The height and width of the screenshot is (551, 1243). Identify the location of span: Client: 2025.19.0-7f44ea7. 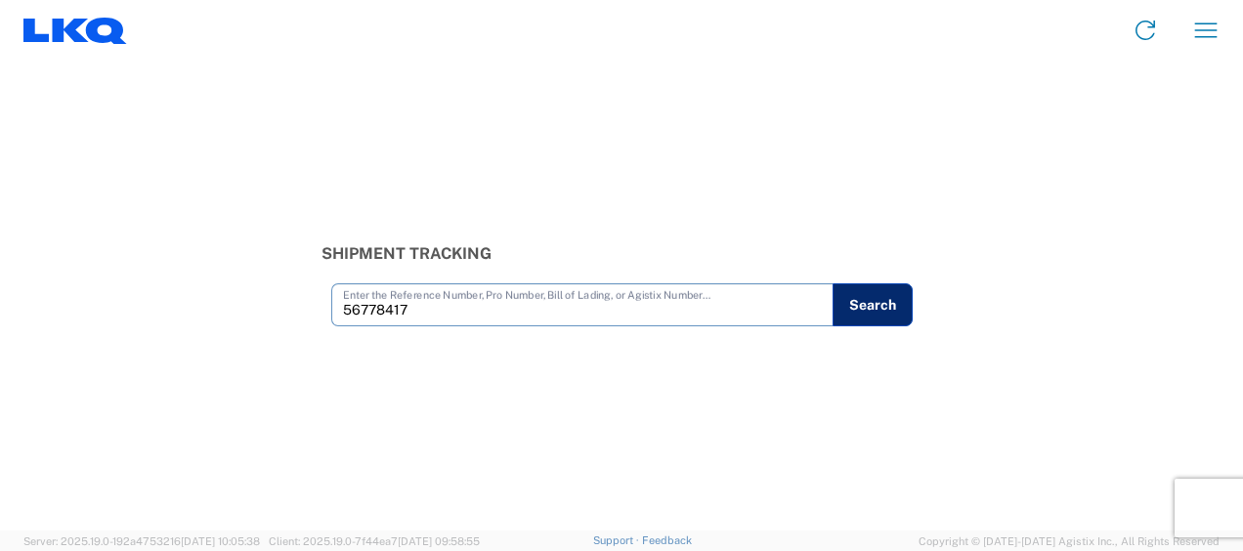
(374, 541).